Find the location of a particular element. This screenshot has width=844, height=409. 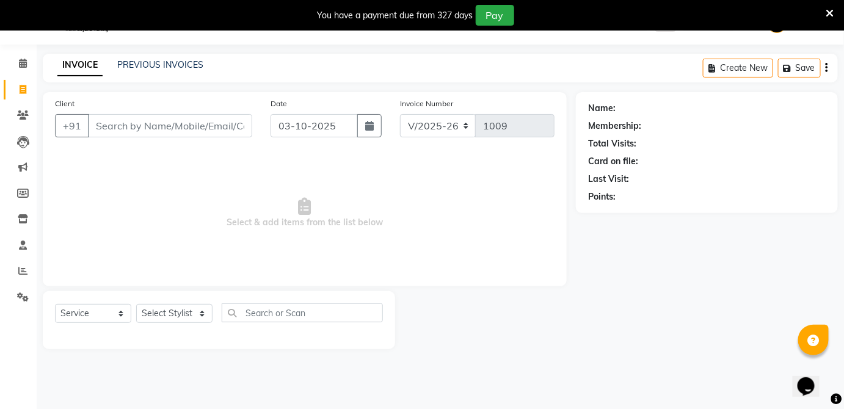

a: INVOICE is located at coordinates (80, 65).